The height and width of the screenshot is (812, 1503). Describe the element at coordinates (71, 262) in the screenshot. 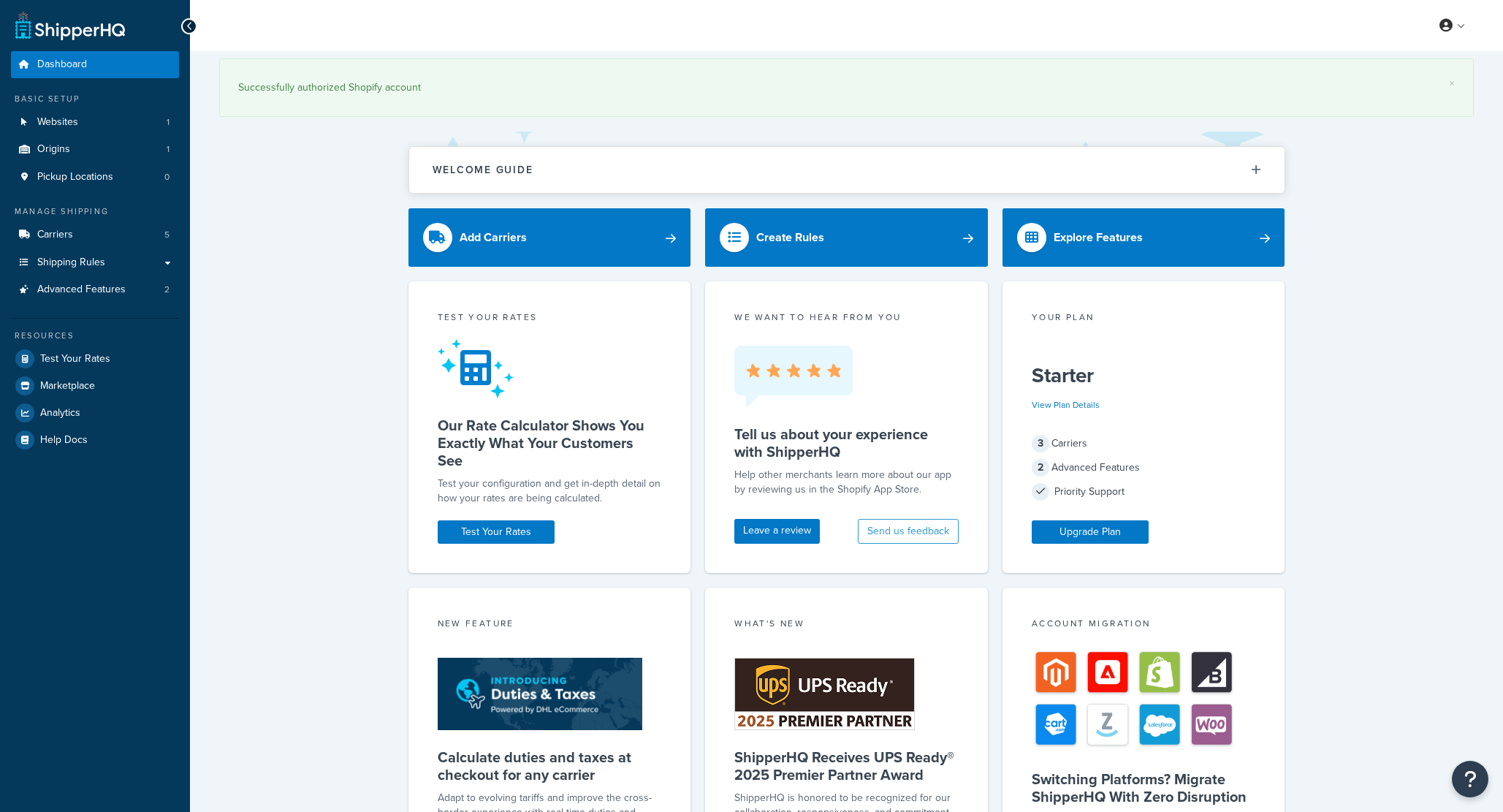

I see `span: Shipping Rules` at that location.